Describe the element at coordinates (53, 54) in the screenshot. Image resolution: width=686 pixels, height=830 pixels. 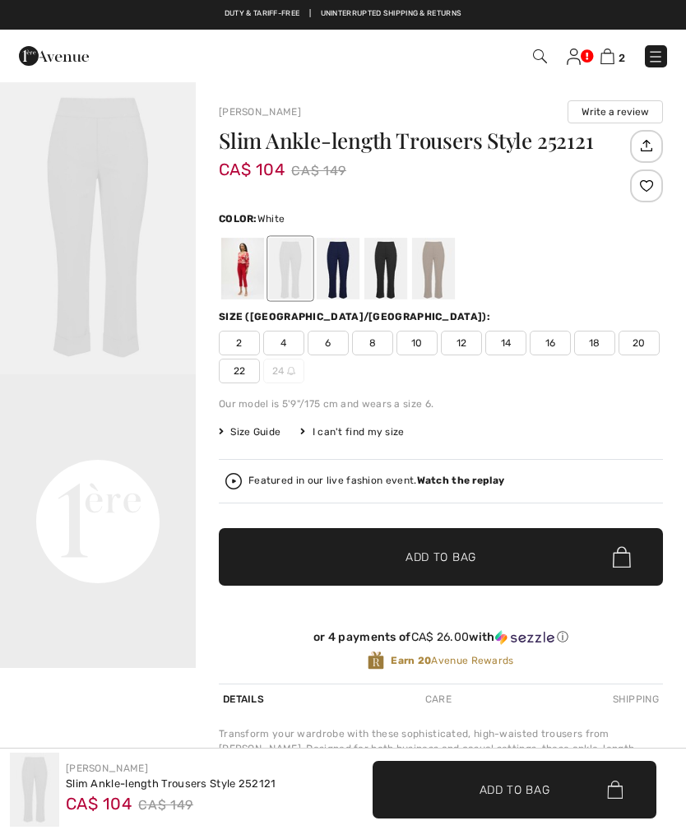
I see `a: 1ère Avenue` at that location.